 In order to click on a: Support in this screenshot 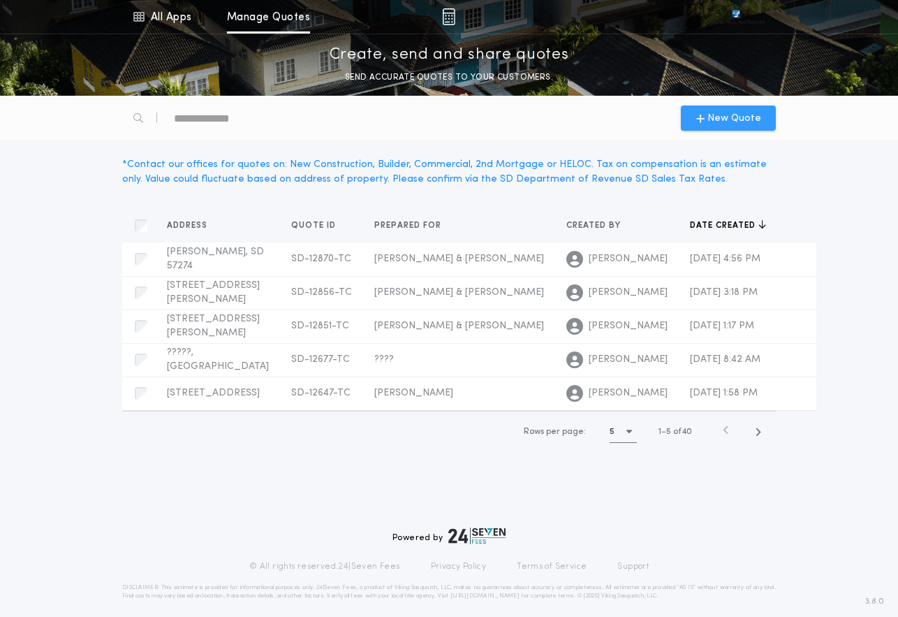, I will do `click(633, 566)`.